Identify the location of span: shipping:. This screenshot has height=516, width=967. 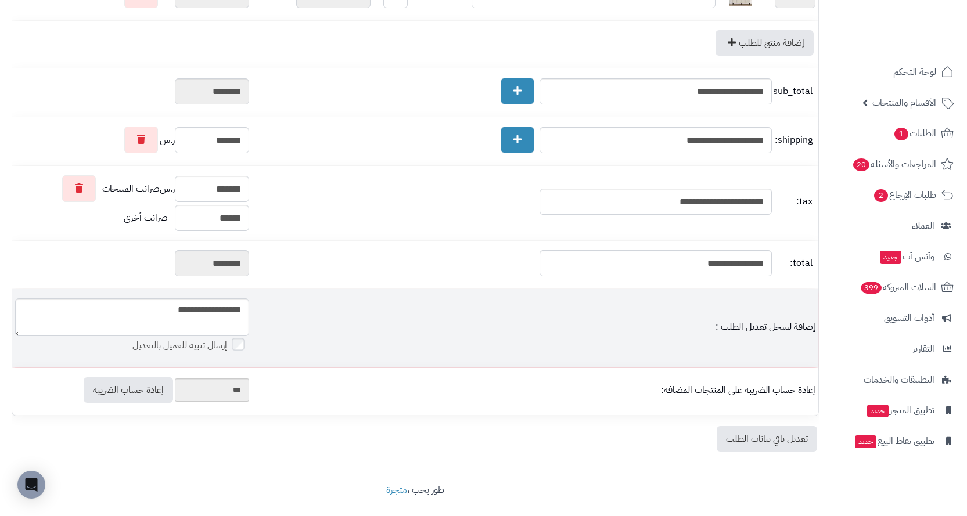
(793, 140).